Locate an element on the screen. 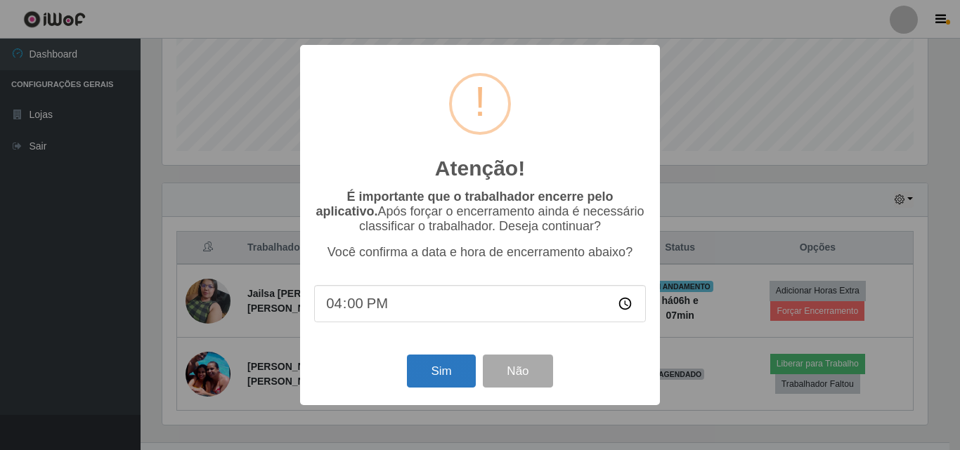  p: Você confirma a data e hora de encerramento abaixo? is located at coordinates (480, 252).